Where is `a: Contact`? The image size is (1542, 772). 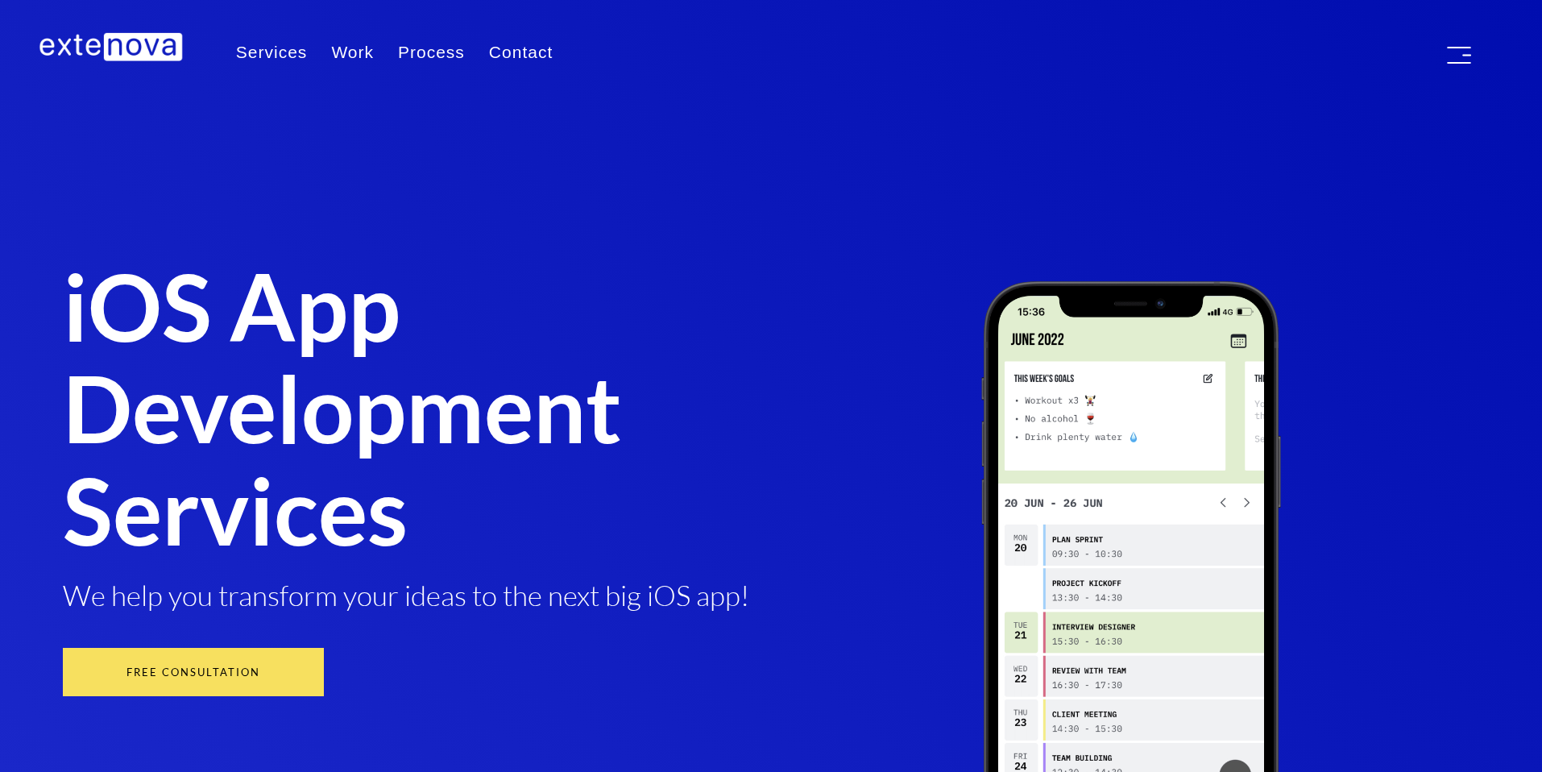 a: Contact is located at coordinates (520, 52).